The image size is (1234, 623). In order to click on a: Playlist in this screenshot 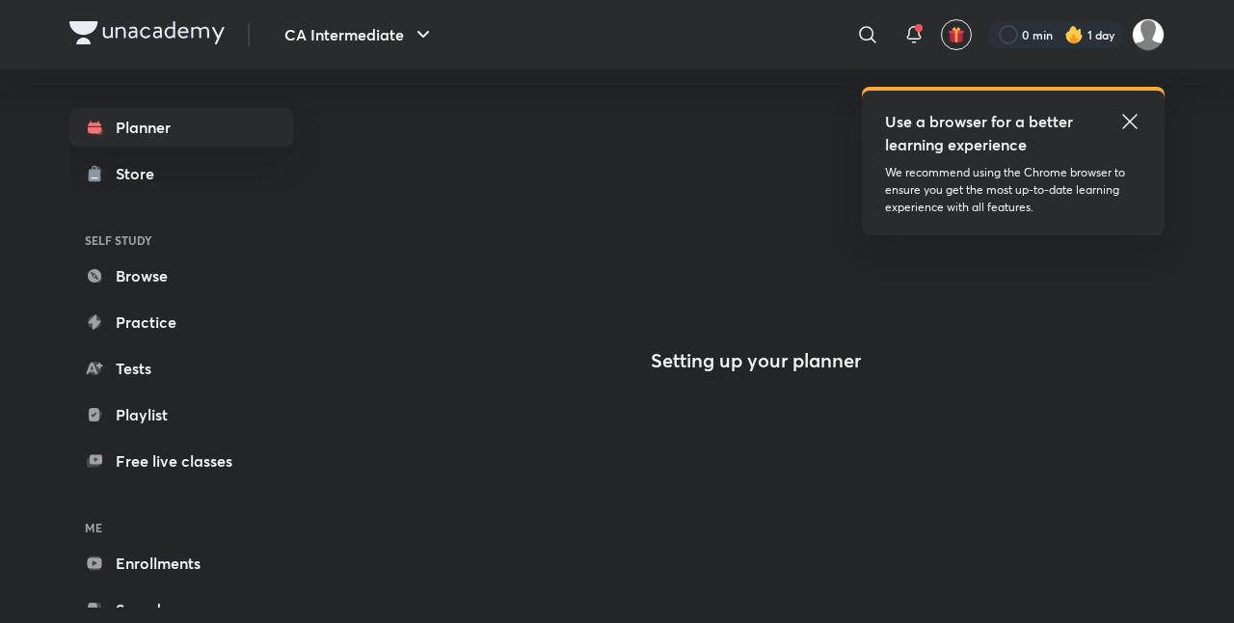, I will do `click(181, 415)`.